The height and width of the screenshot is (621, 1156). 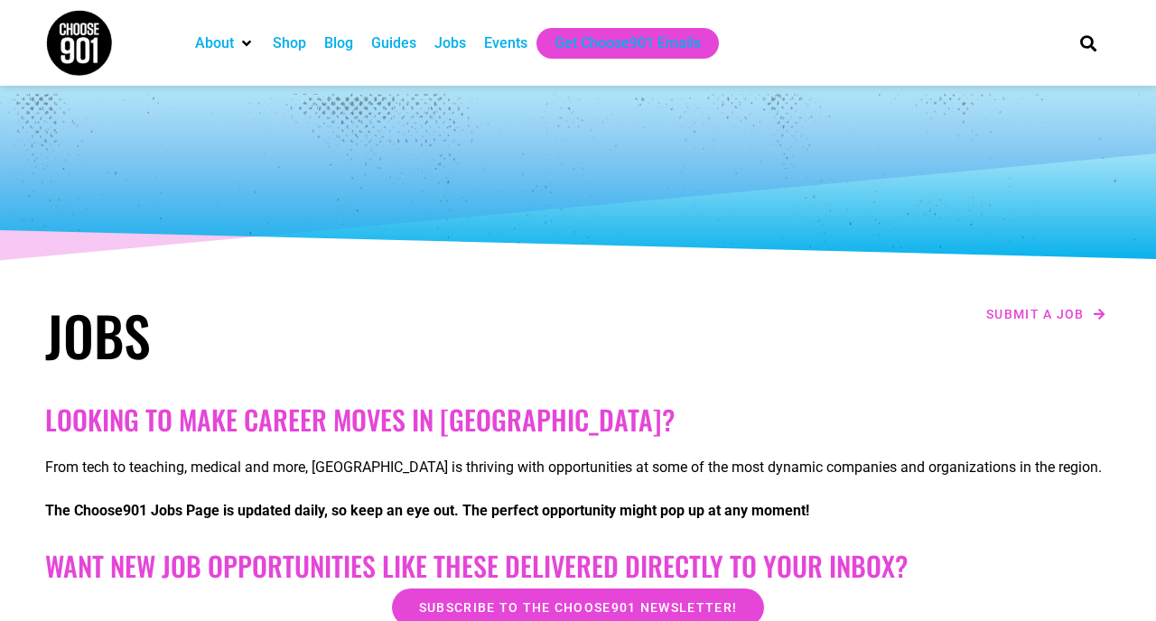 I want to click on div: Get Choose901 Emails, so click(x=627, y=43).